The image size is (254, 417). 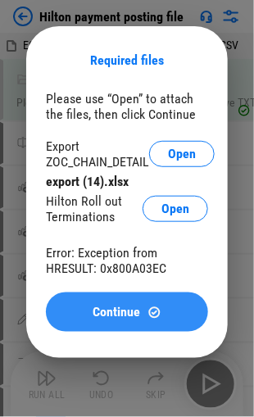 I want to click on button: ContinueContinue, so click(x=127, y=312).